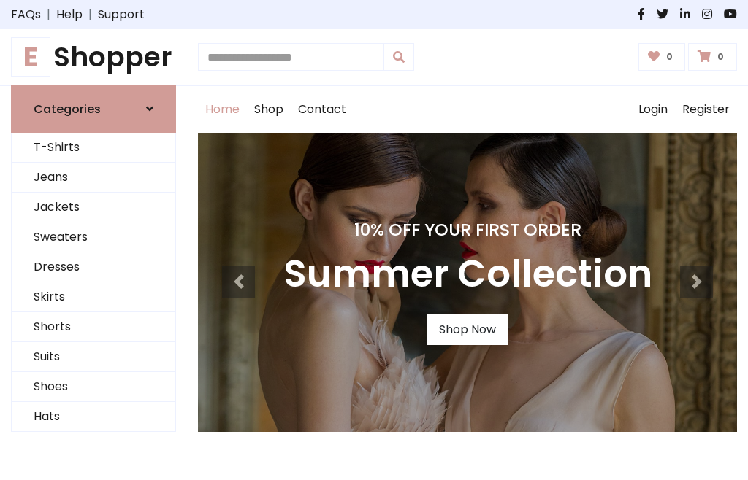  I want to click on a: FAQs, so click(26, 15).